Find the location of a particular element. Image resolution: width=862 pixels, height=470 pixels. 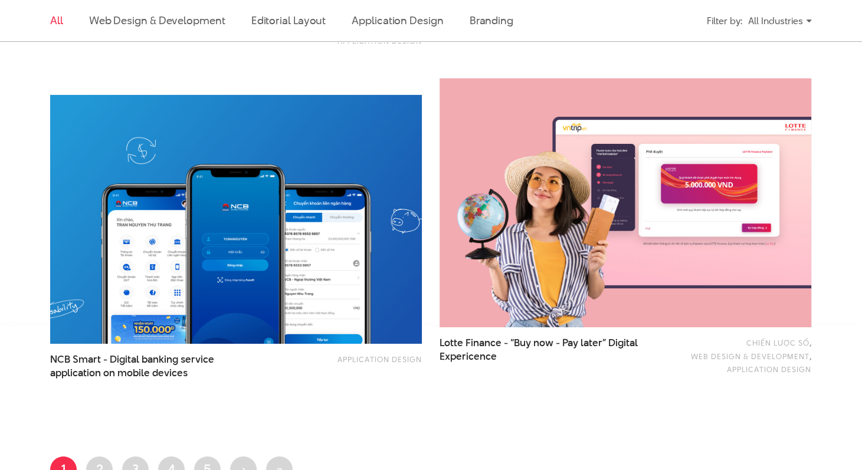

a: Editorial Layout is located at coordinates (288, 20).